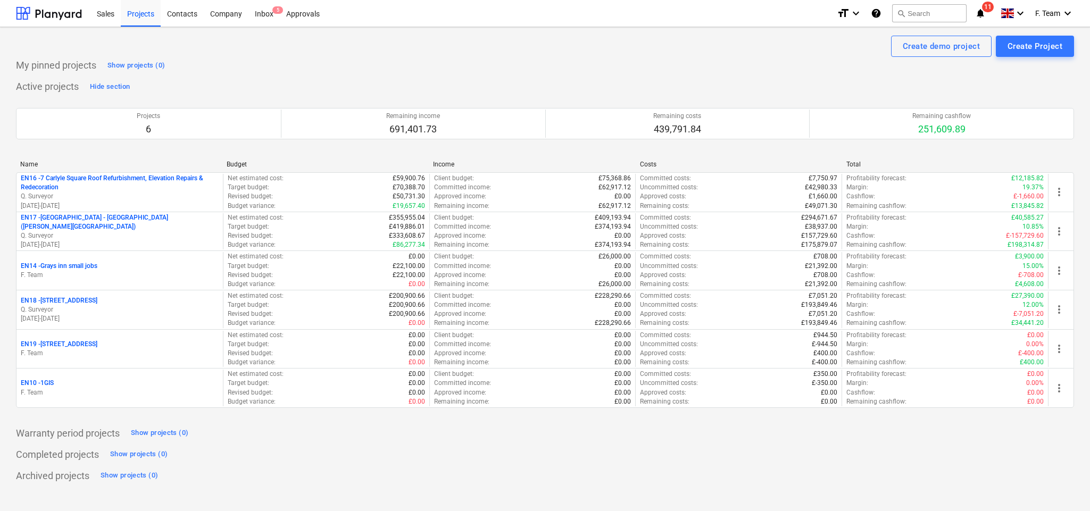 The image size is (1090, 511). Describe the element at coordinates (677, 129) in the screenshot. I see `p: 439,791.84` at that location.